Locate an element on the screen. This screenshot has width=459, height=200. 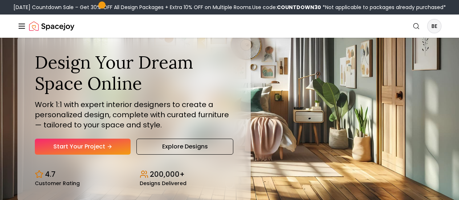
div: Design stats is located at coordinates (134, 175).